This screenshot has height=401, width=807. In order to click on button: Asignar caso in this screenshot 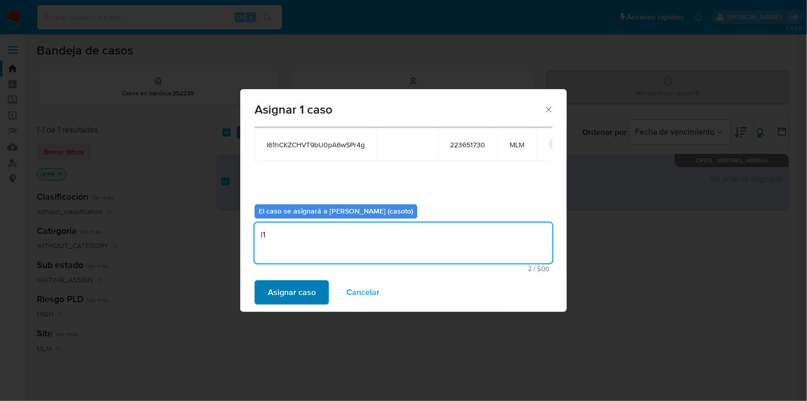, I will do `click(292, 293)`.